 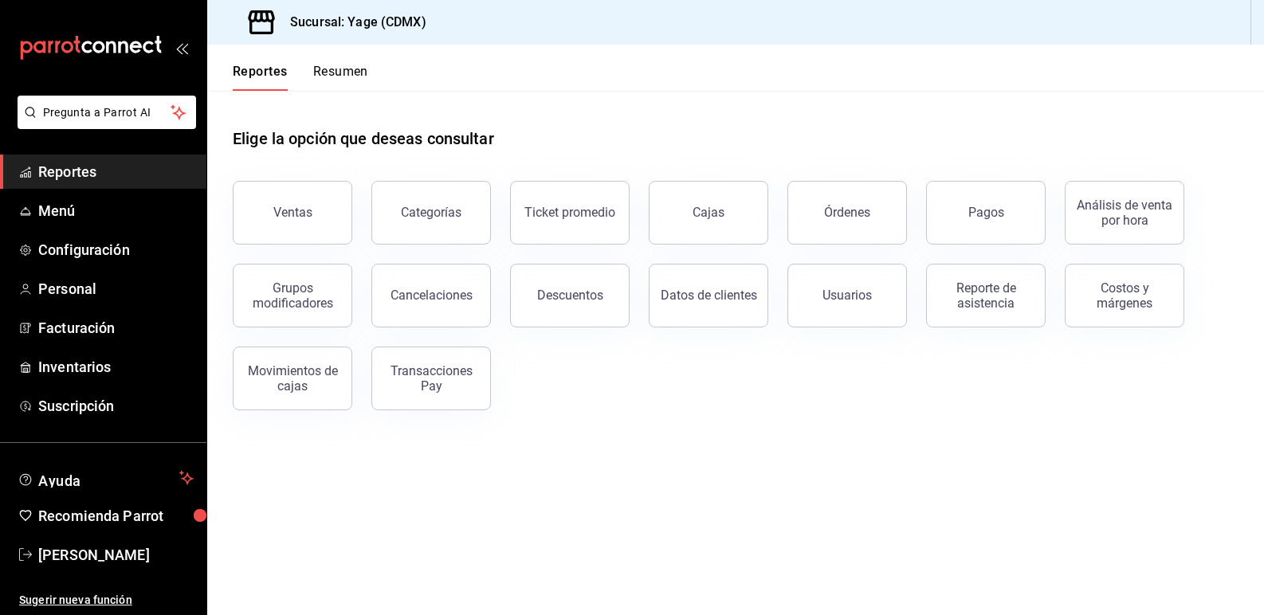 What do you see at coordinates (292, 213) in the screenshot?
I see `button: Ventas` at bounding box center [292, 213].